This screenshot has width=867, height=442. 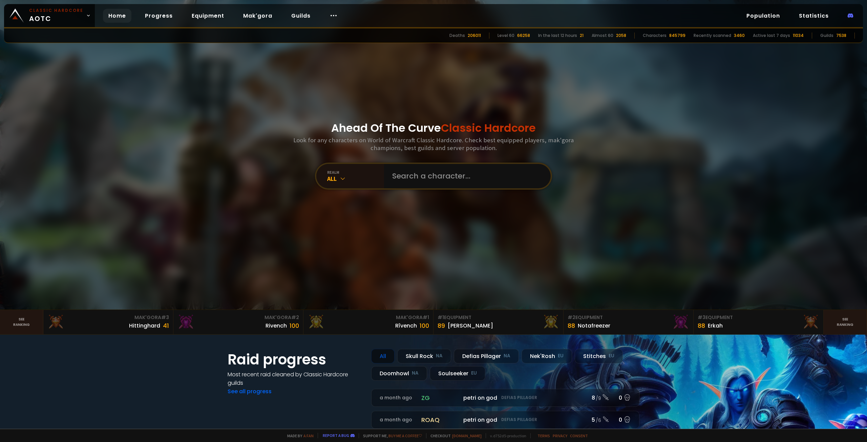 I want to click on div: 206011, so click(x=474, y=36).